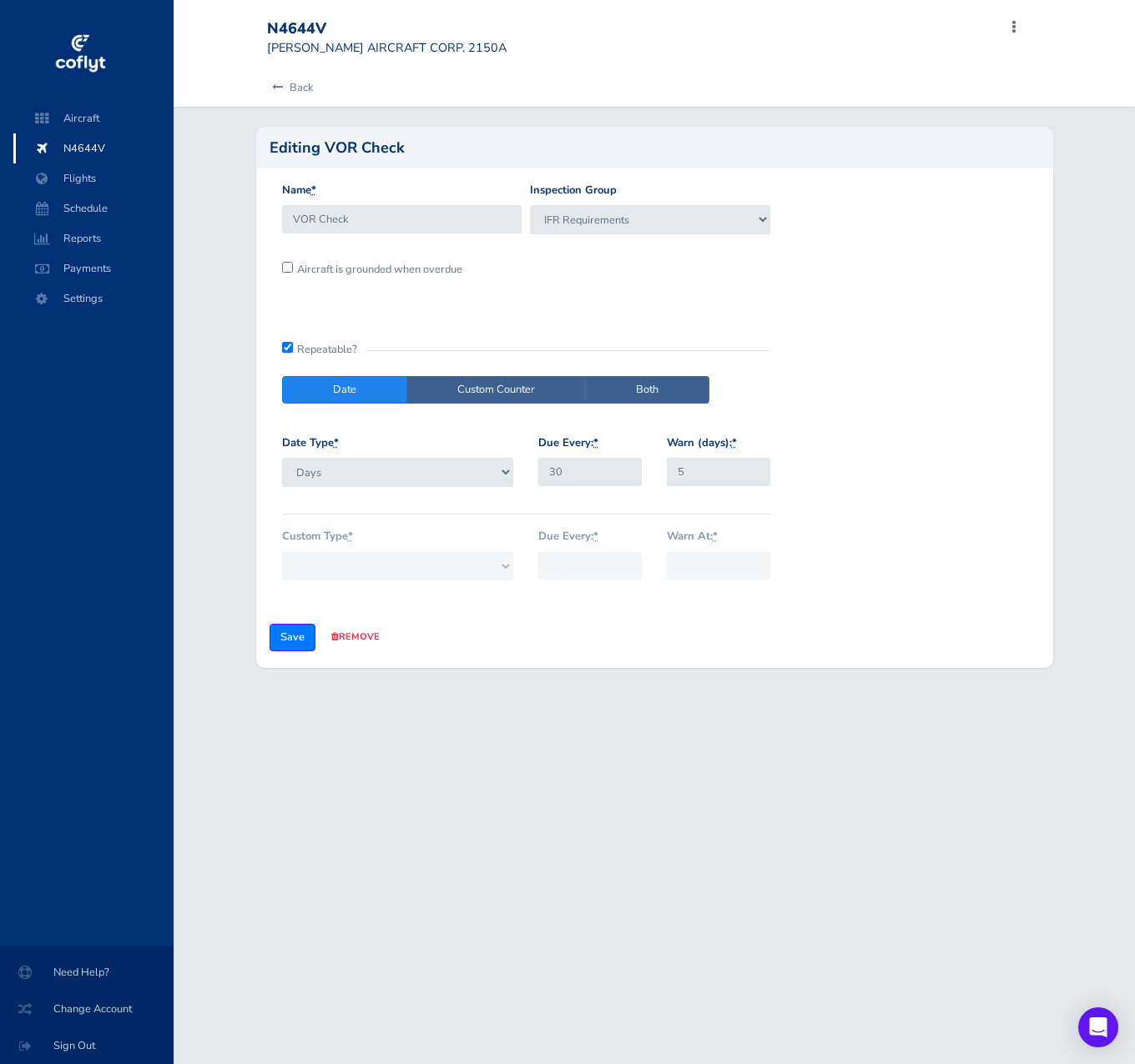 The width and height of the screenshot is (1135, 1064). What do you see at coordinates (87, 1009) in the screenshot?
I see `span: Change Account` at bounding box center [87, 1009].